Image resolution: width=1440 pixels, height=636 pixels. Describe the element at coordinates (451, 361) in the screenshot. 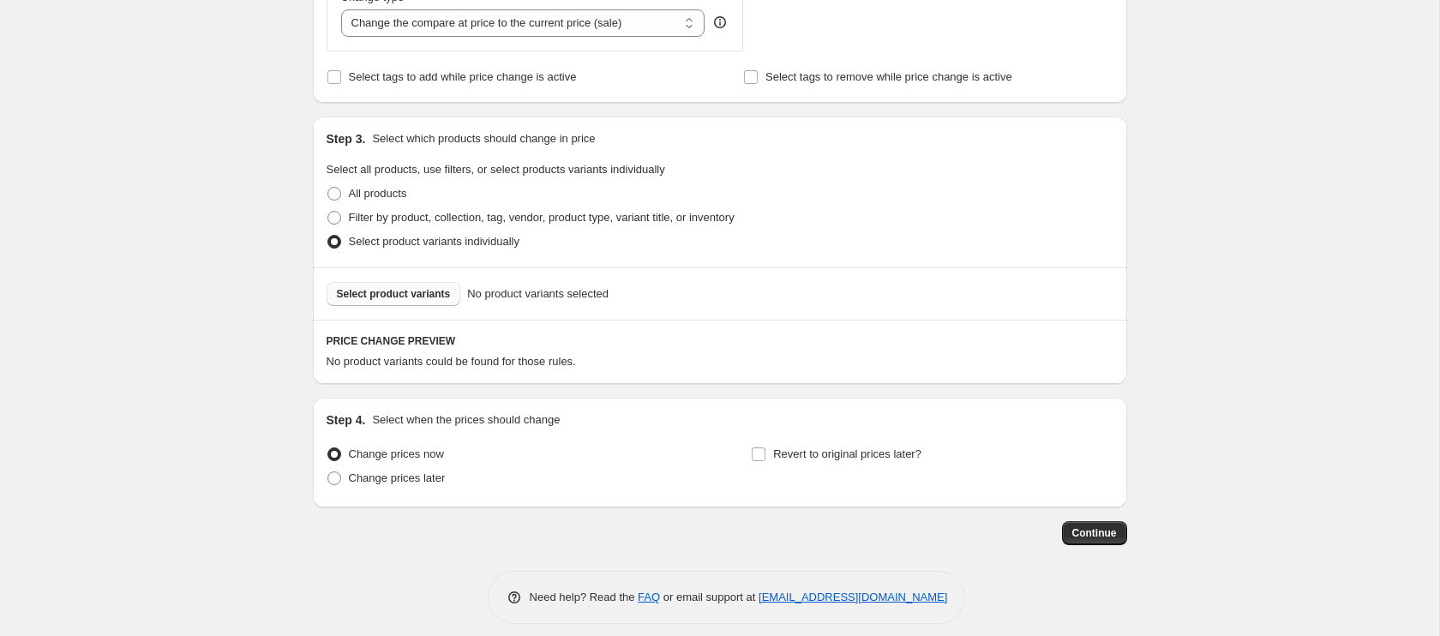

I see `span: No product variants could be found for those rules.` at that location.